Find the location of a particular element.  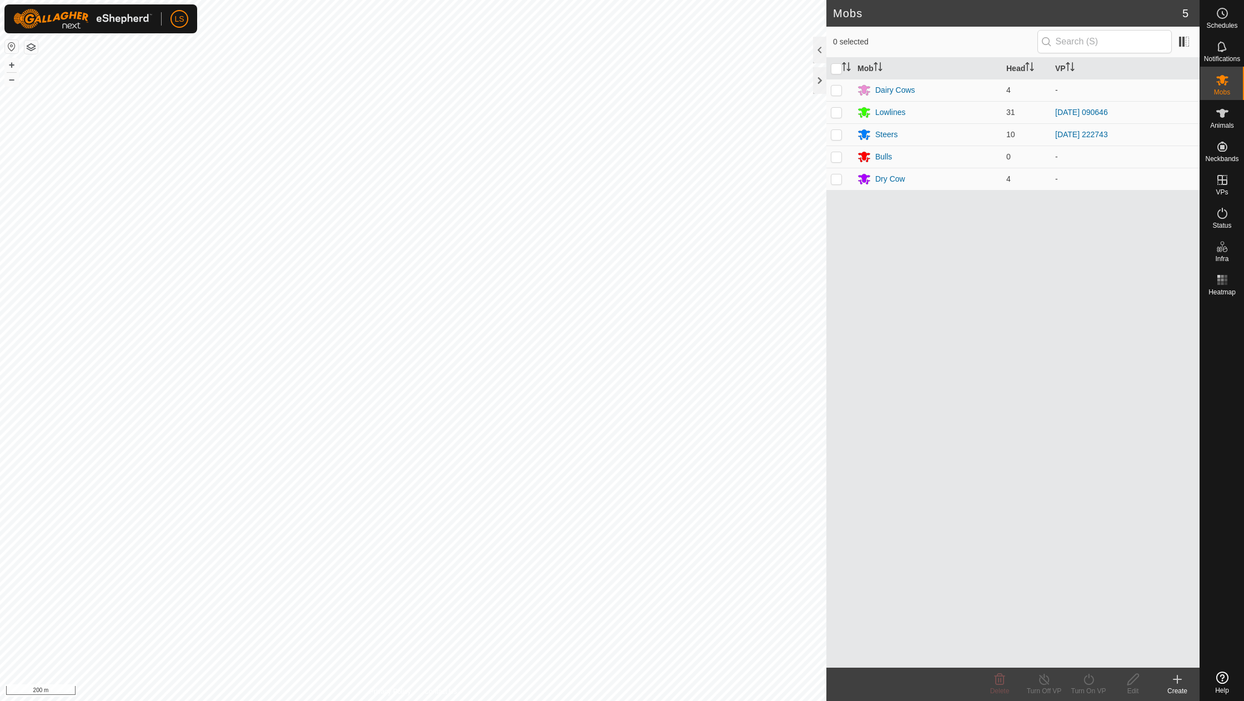

span: 0 selected is located at coordinates (935, 42).